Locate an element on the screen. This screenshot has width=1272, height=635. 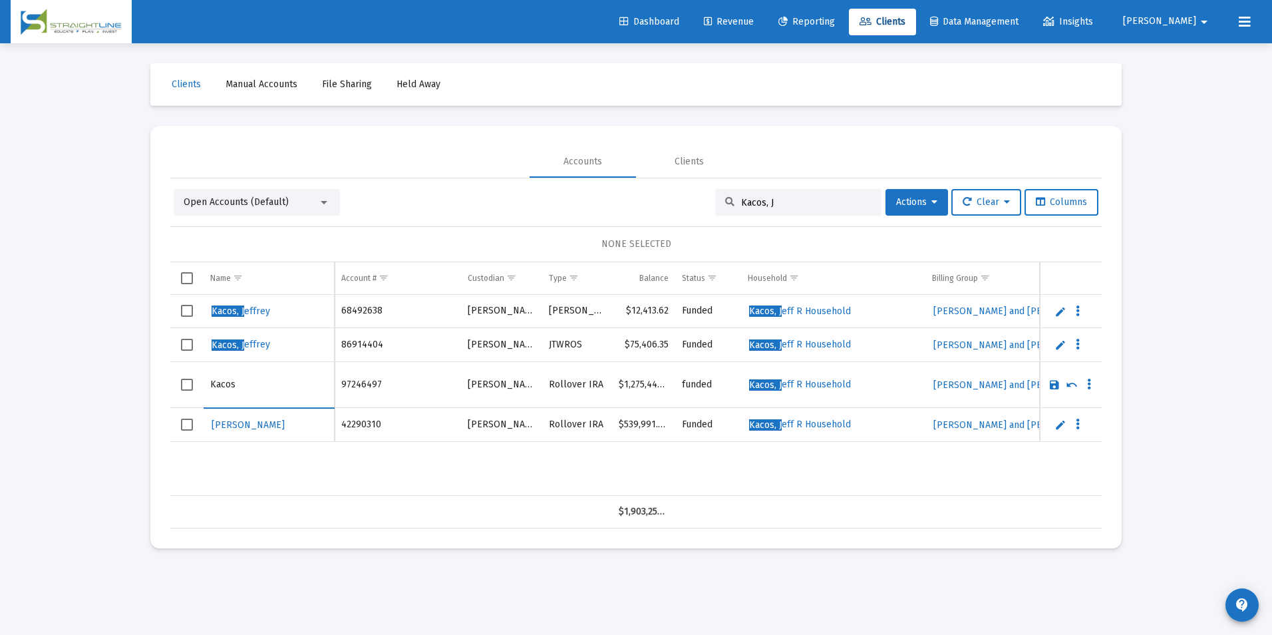
div: Data grid is located at coordinates (636, 395).